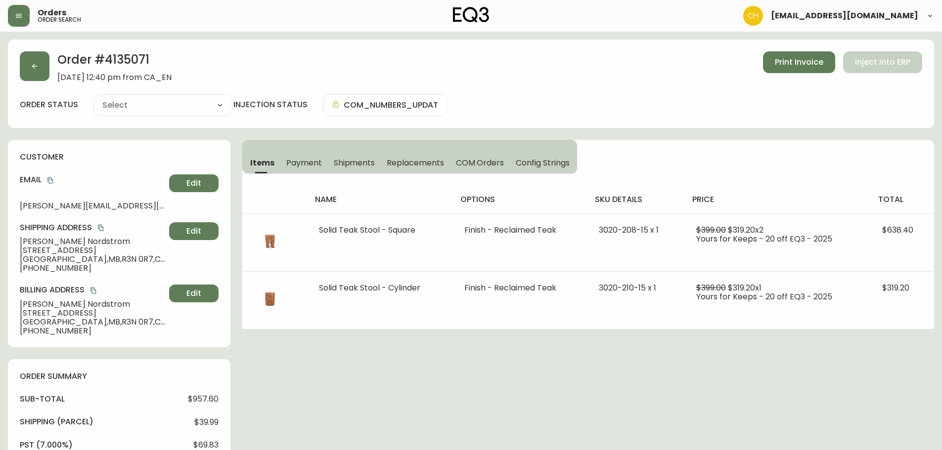 The image size is (942, 450). What do you see at coordinates (799, 62) in the screenshot?
I see `span: Print Invoice` at bounding box center [799, 62].